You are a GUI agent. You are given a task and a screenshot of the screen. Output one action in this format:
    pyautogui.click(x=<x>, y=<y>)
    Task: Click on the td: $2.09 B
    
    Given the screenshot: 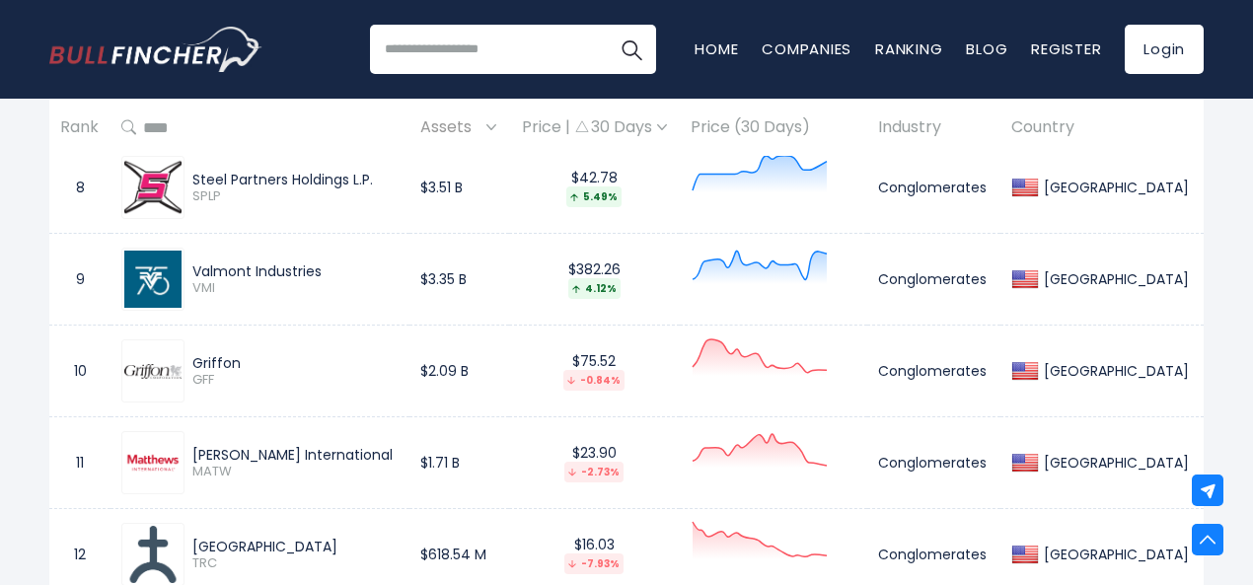 What is the action you would take?
    pyautogui.click(x=459, y=371)
    